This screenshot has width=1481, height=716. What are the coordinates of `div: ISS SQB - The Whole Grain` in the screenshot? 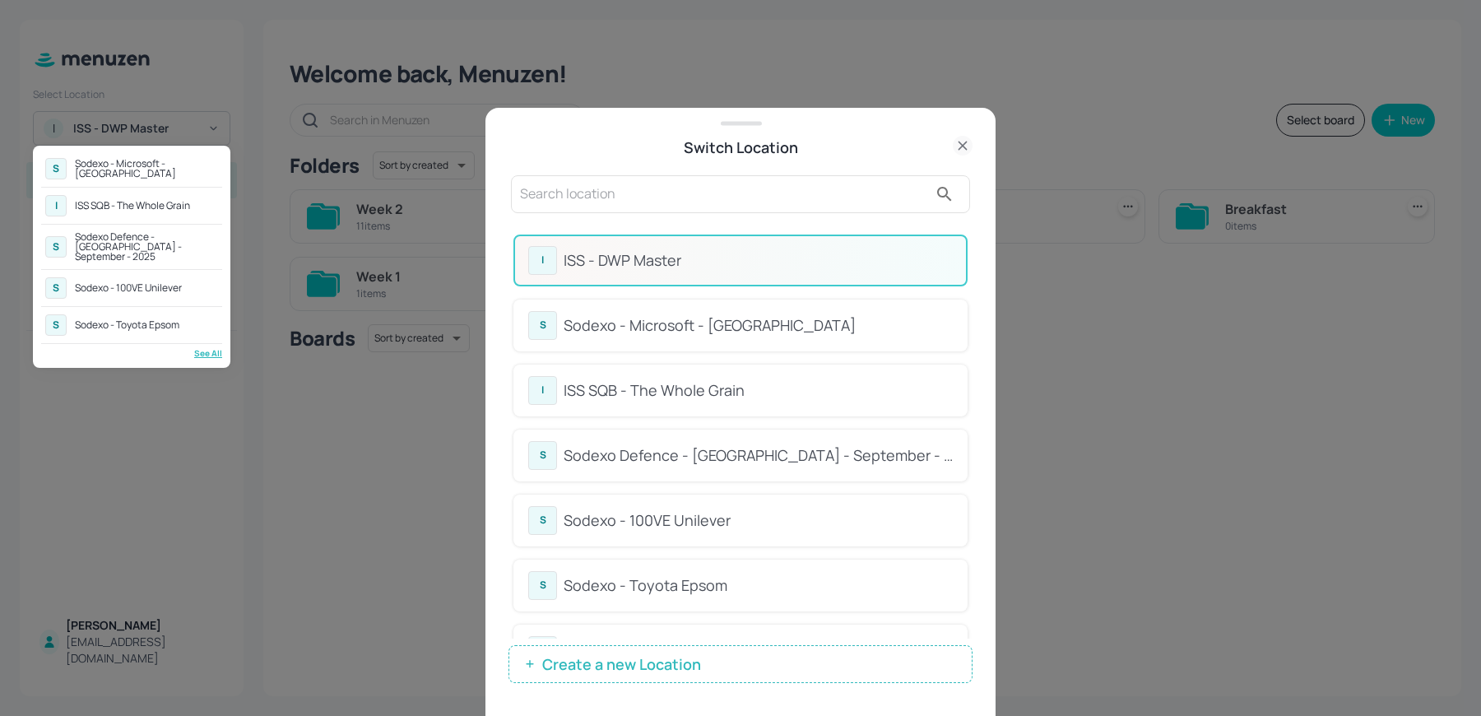 It's located at (132, 206).